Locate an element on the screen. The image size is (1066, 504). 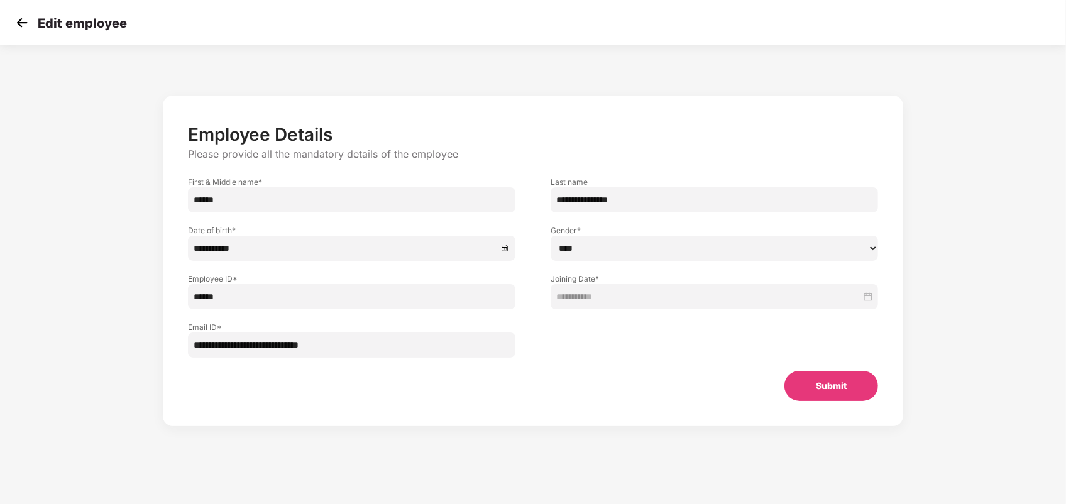
label: First & Middle name is located at coordinates (351, 182).